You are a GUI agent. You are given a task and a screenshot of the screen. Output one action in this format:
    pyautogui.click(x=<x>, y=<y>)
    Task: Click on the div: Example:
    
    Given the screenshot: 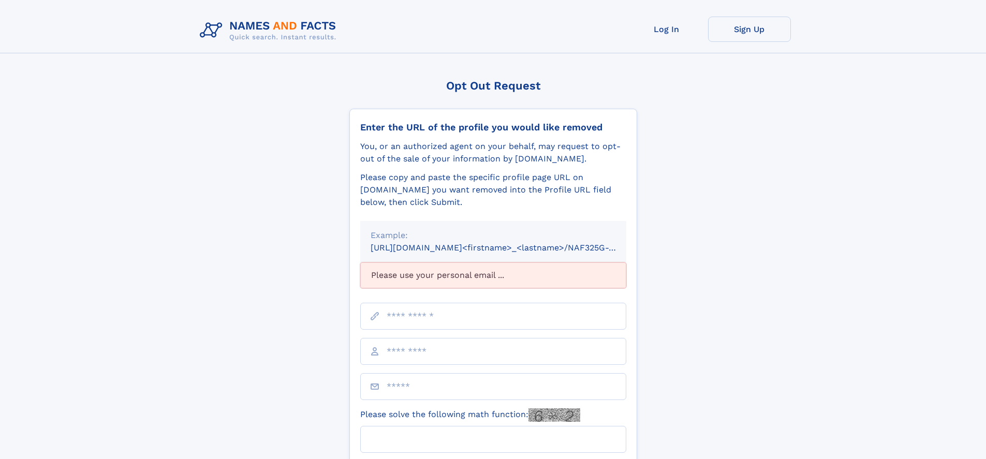 What is the action you would take?
    pyautogui.click(x=493, y=236)
    